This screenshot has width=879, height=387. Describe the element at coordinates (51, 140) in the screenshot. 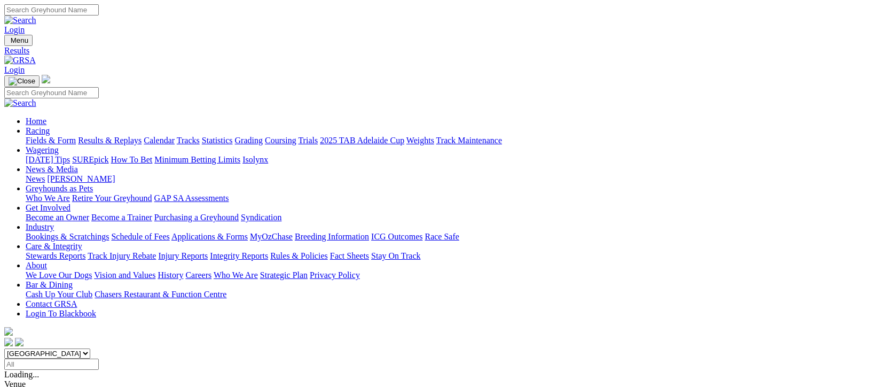

I see `a: Fields & Form` at that location.